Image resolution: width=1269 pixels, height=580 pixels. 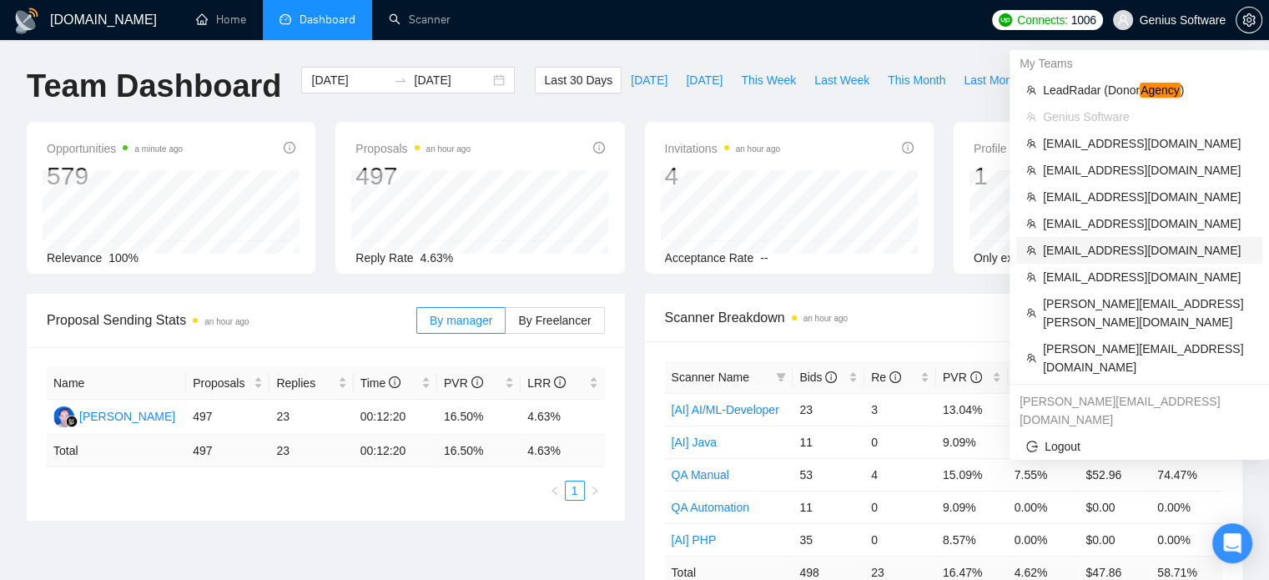 I want to click on td: $52.96, so click(x=1114, y=474).